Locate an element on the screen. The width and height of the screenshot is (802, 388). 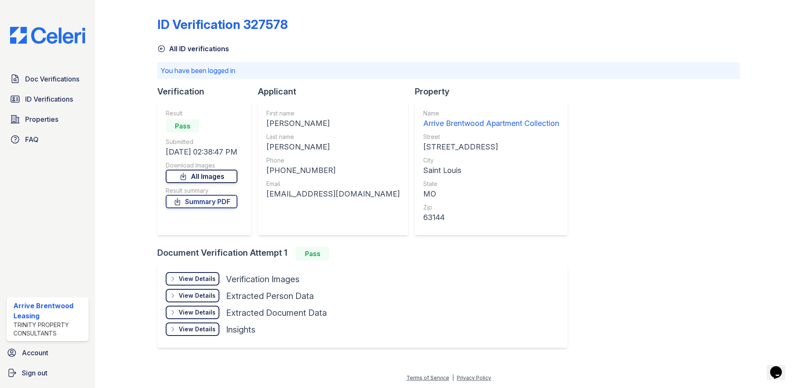
span: Properties is located at coordinates (42, 119).